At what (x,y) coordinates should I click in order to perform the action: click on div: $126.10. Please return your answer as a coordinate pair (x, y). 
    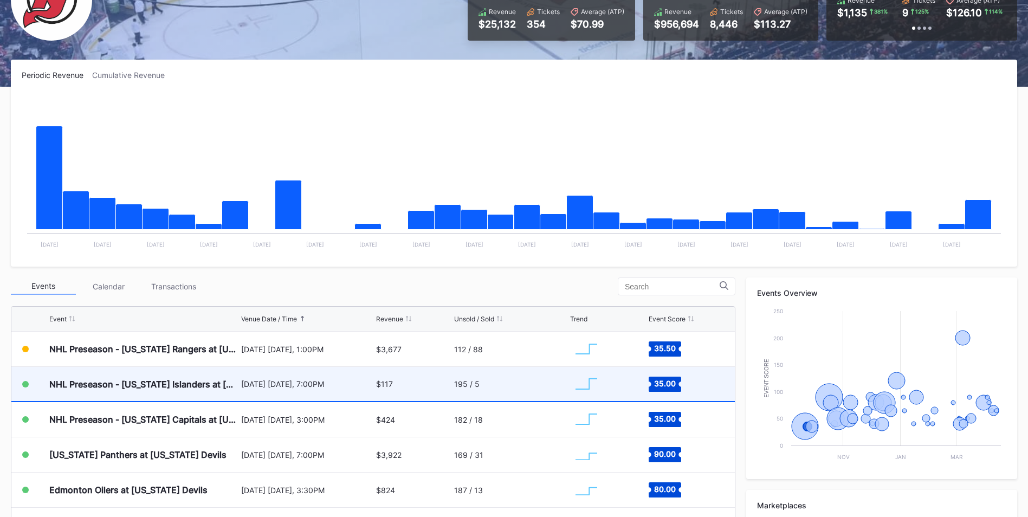
    Looking at the image, I should click on (964, 12).